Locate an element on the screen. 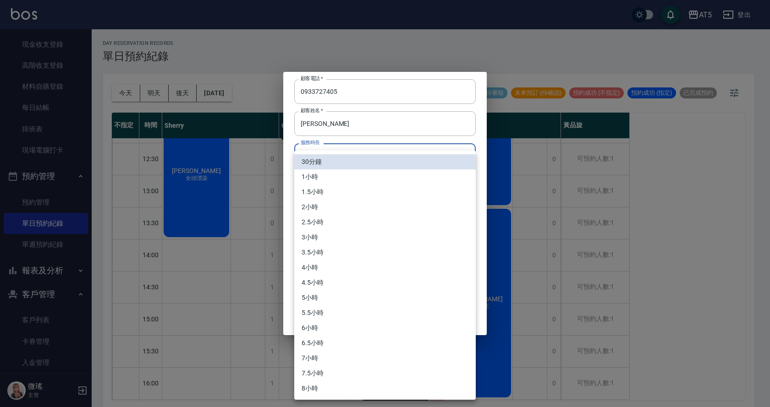  li: 5.5小時 is located at coordinates (385, 313).